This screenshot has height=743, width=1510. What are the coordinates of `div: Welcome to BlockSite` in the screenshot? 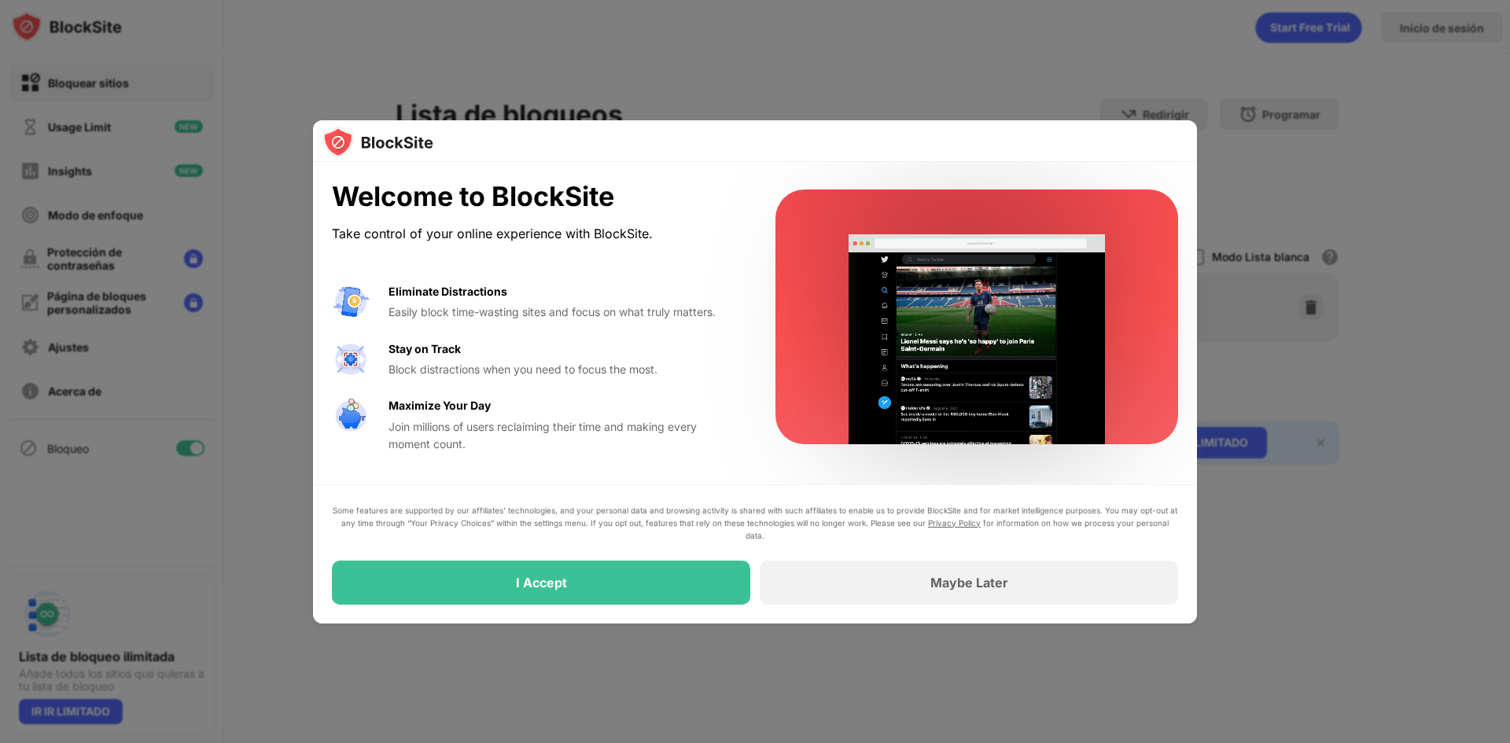 It's located at (535, 197).